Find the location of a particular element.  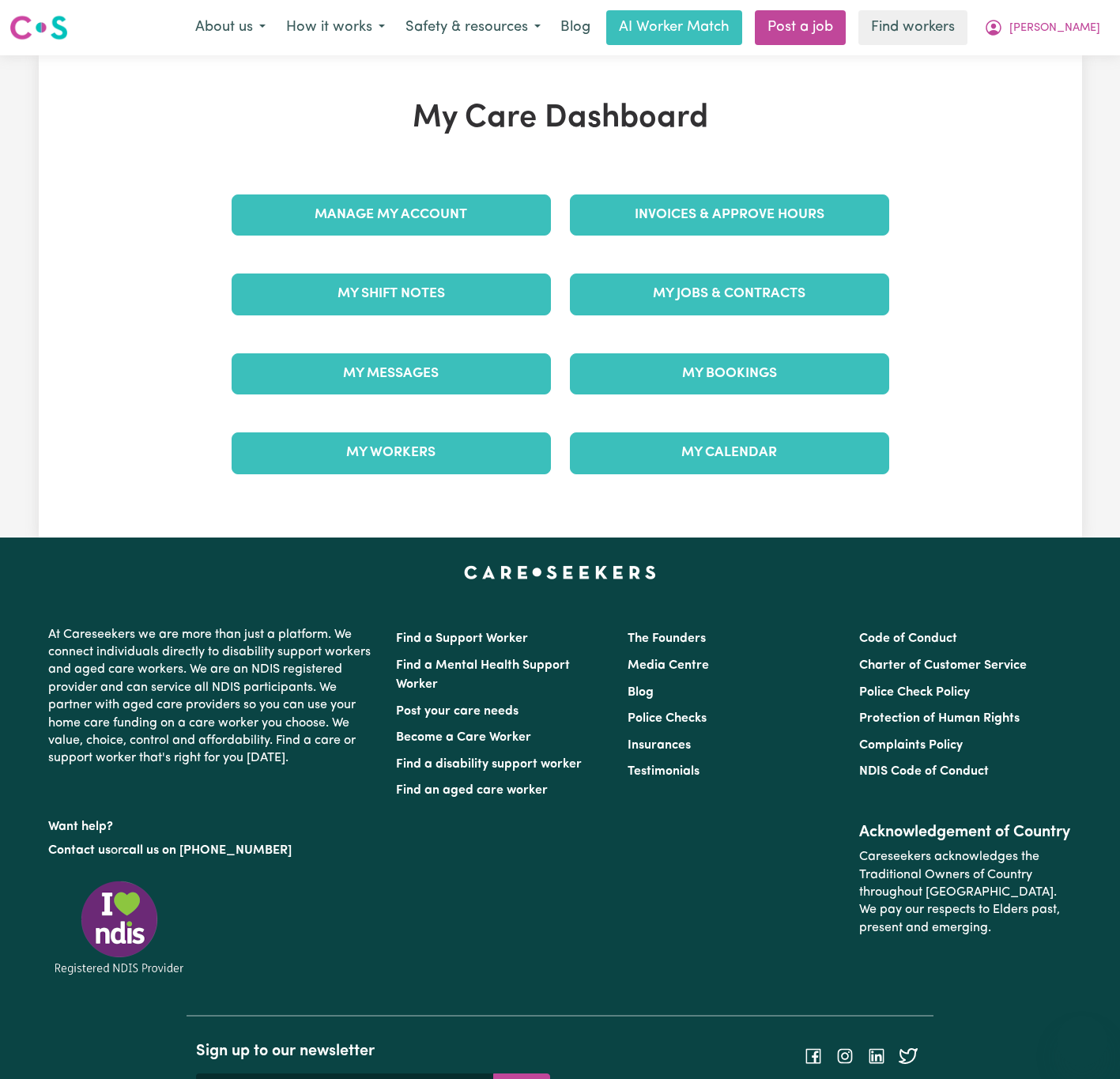

a: Find workers is located at coordinates (913, 28).